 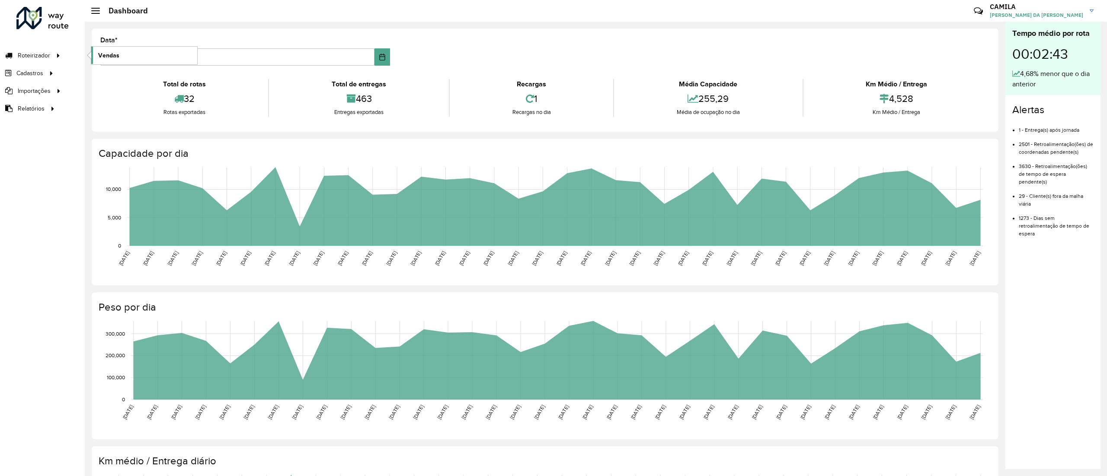 What do you see at coordinates (30, 73) in the screenshot?
I see `span: Cadastros` at bounding box center [30, 73].